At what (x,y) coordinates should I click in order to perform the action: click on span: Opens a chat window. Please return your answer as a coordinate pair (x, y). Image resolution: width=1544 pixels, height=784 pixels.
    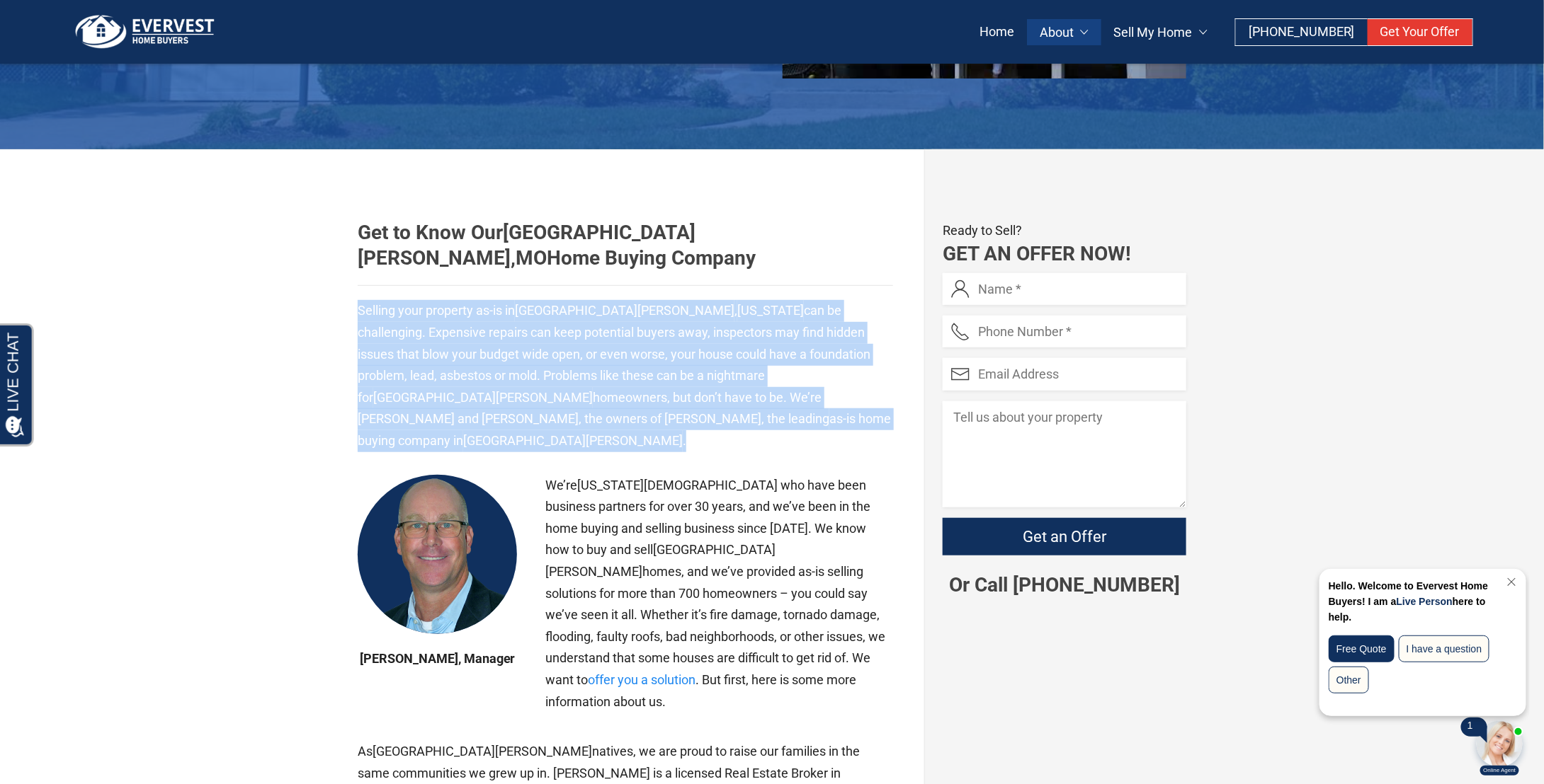
    Looking at the image, I should click on (75, 20).